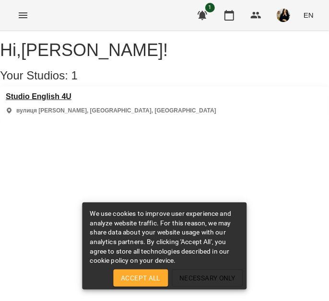 The width and height of the screenshot is (329, 301). Describe the element at coordinates (111, 97) in the screenshot. I see `a: Studio English 4U` at that location.